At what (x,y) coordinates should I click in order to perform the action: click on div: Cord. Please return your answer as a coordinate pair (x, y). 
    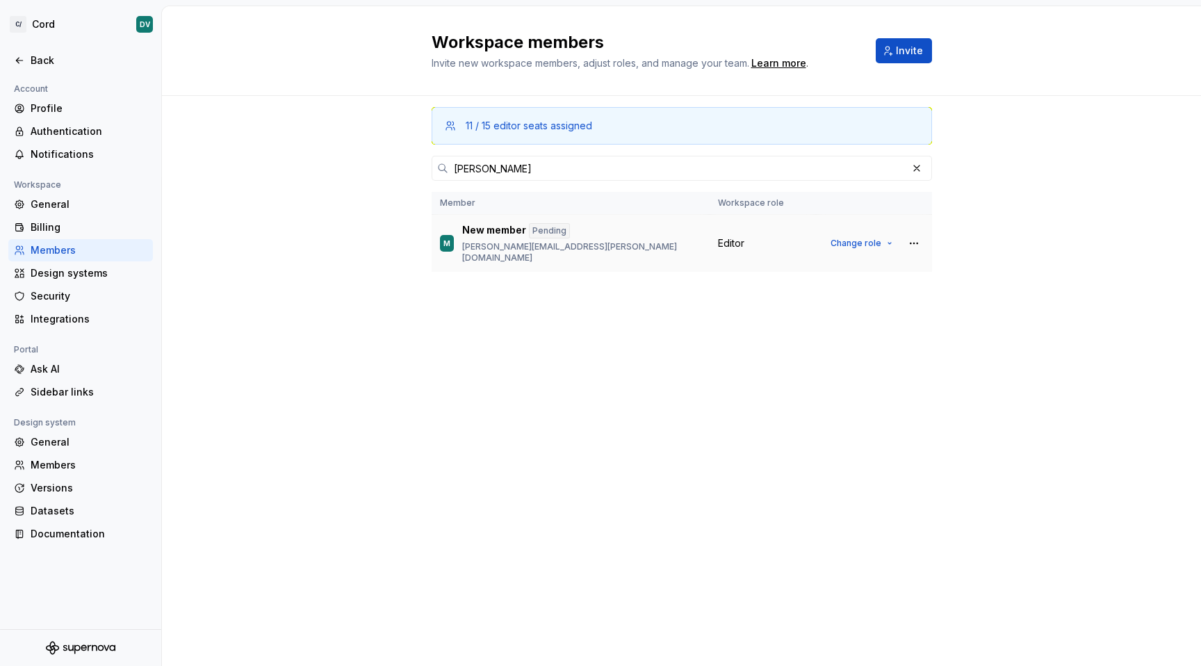
    Looking at the image, I should click on (43, 24).